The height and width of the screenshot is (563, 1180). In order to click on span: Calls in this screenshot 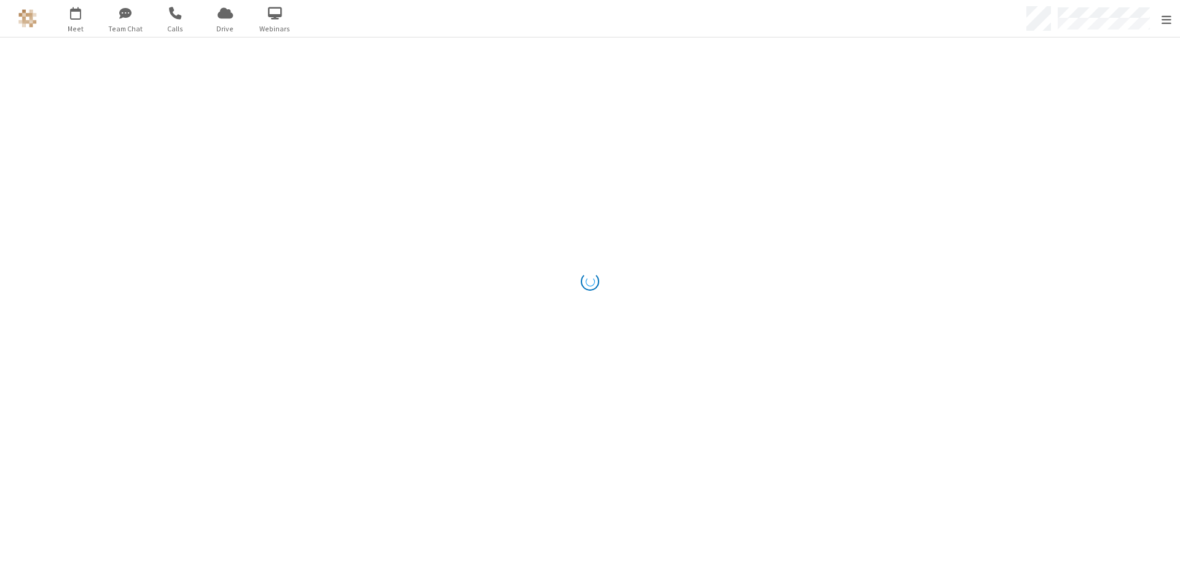, I will do `click(175, 29)`.